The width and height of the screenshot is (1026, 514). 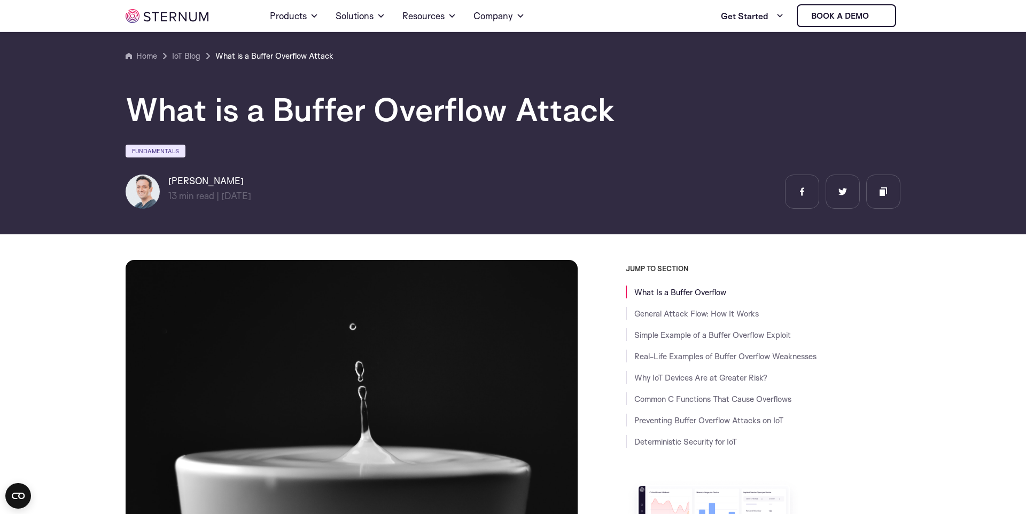 What do you see at coordinates (752, 16) in the screenshot?
I see `a: Get Started` at bounding box center [752, 16].